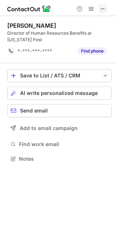  I want to click on span: Add to email campaign, so click(49, 128).